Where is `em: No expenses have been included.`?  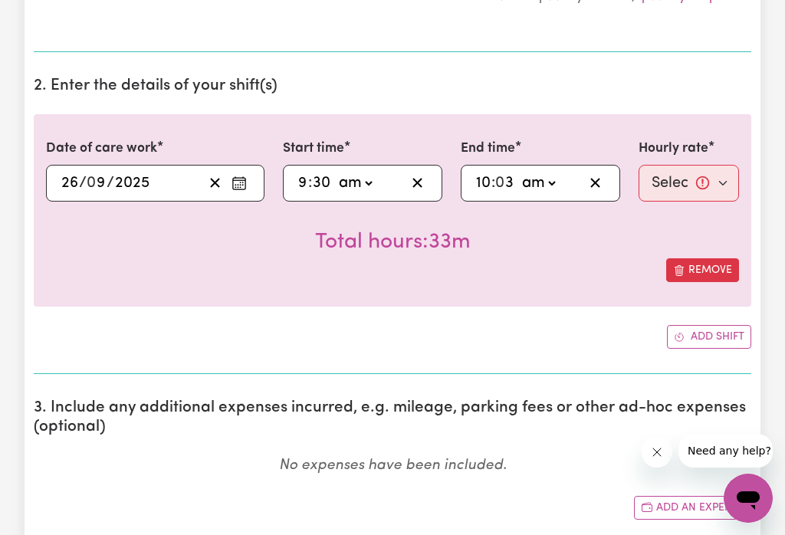
em: No expenses have been included. is located at coordinates (392, 465).